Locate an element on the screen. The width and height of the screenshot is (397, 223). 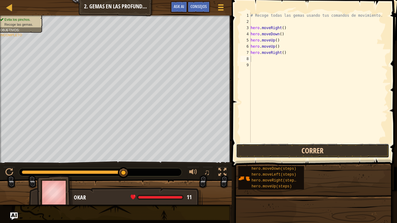
div: 2 is located at coordinates (245, 22).